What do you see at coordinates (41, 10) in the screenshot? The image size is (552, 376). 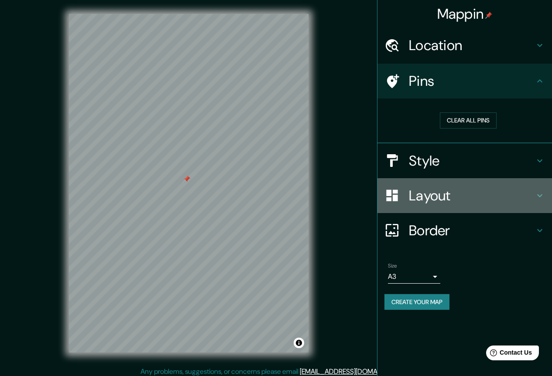 I see `span: Contact Us` at bounding box center [41, 10].